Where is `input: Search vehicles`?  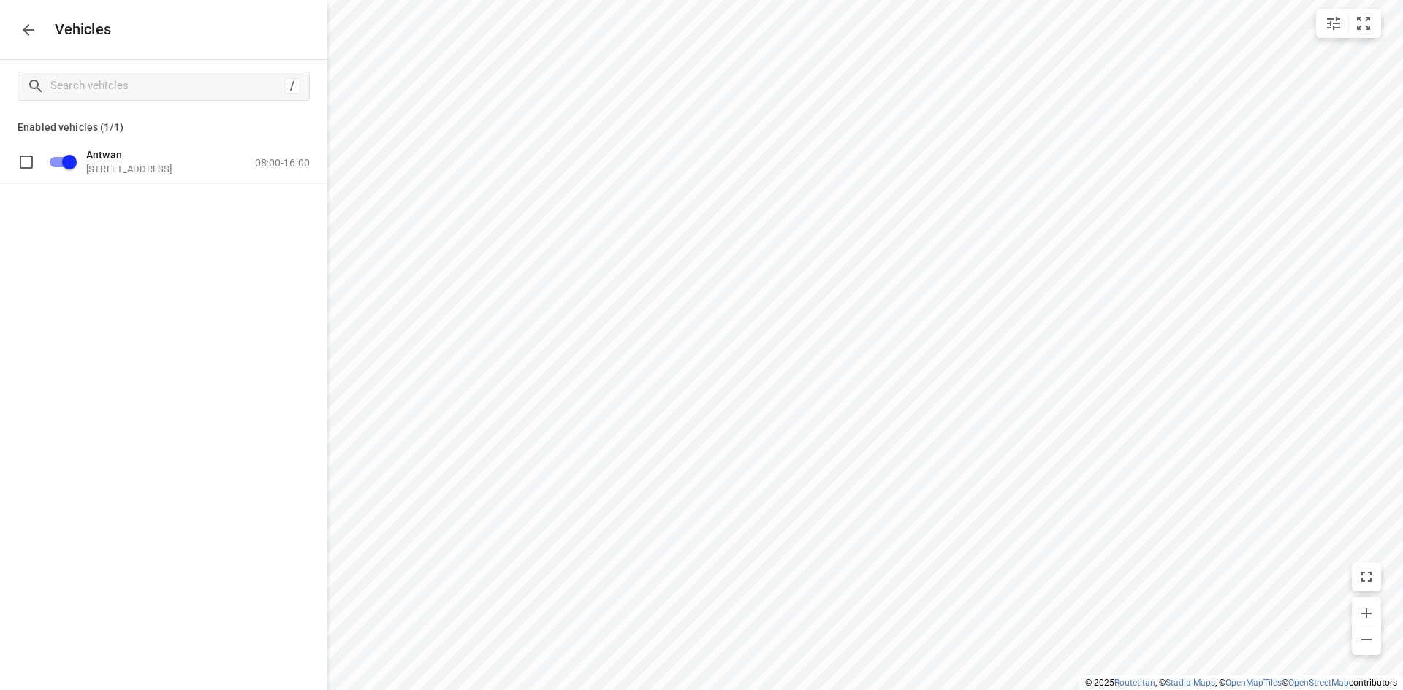
input: Search vehicles is located at coordinates (167, 85).